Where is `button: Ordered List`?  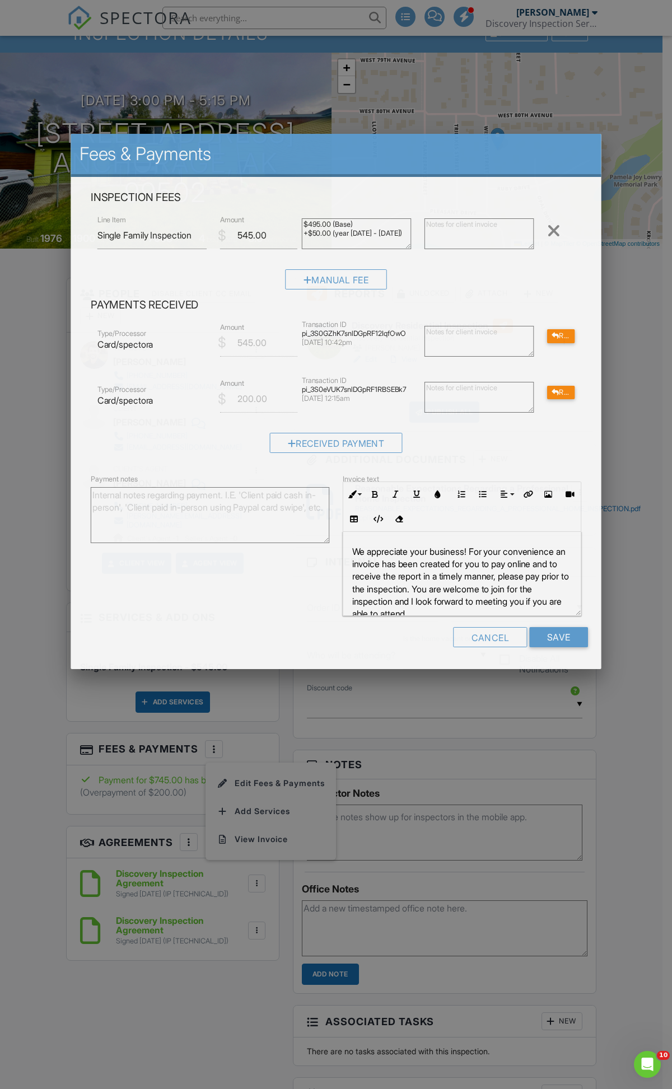 button: Ordered List is located at coordinates (461, 494).